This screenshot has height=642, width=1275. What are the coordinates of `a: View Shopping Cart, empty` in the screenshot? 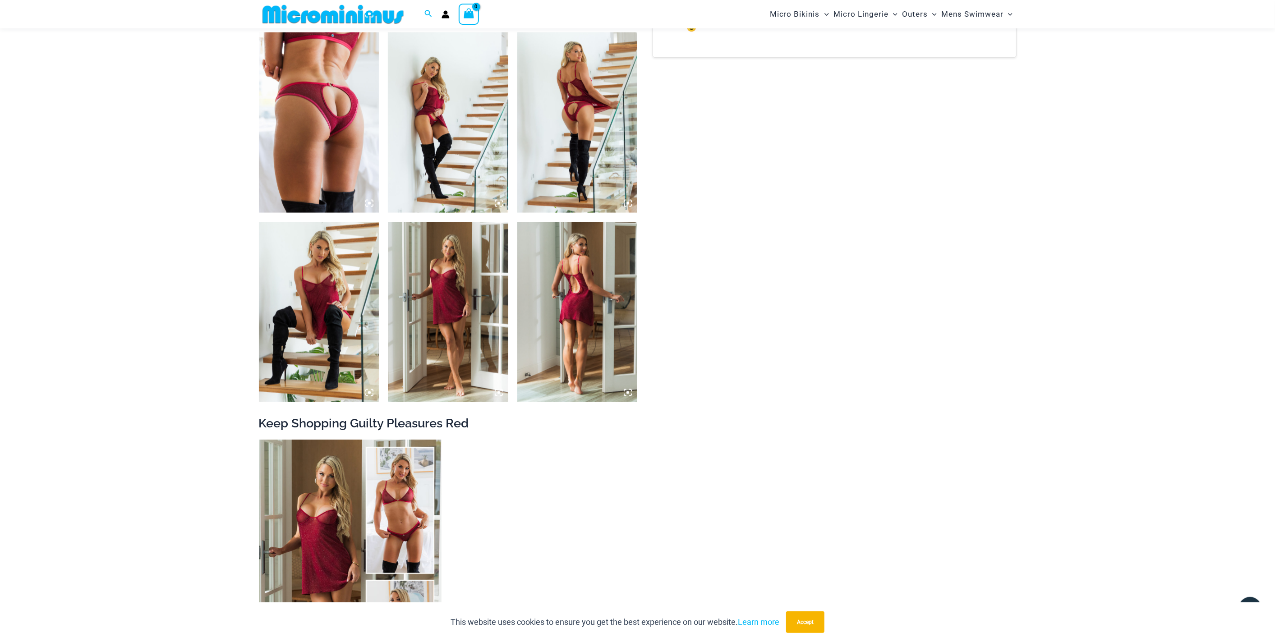 It's located at (469, 14).